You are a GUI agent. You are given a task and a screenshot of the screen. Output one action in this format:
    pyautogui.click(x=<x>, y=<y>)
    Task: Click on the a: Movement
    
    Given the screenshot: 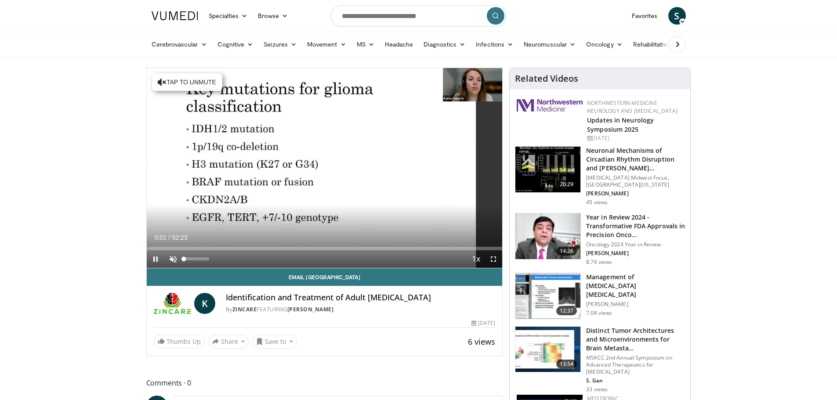 What is the action you would take?
    pyautogui.click(x=326, y=44)
    